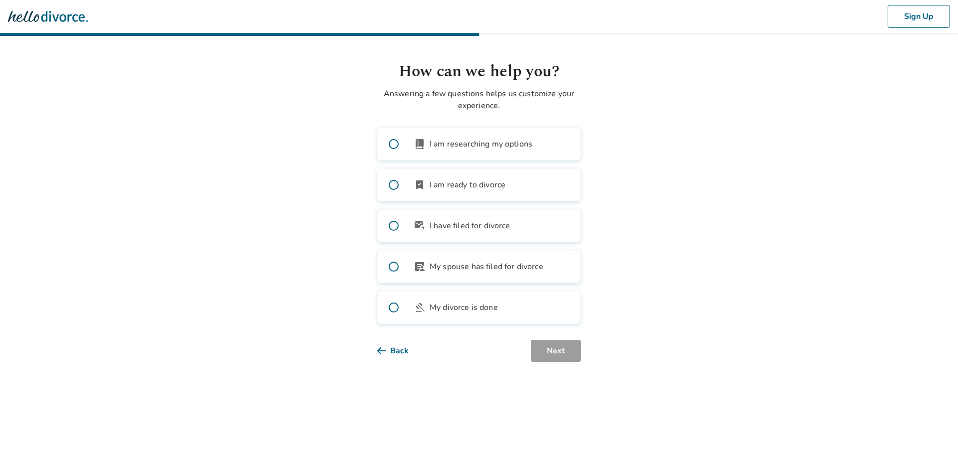 This screenshot has width=958, height=454. What do you see at coordinates (470, 226) in the screenshot?
I see `span: I have filed for divorce` at bounding box center [470, 226].